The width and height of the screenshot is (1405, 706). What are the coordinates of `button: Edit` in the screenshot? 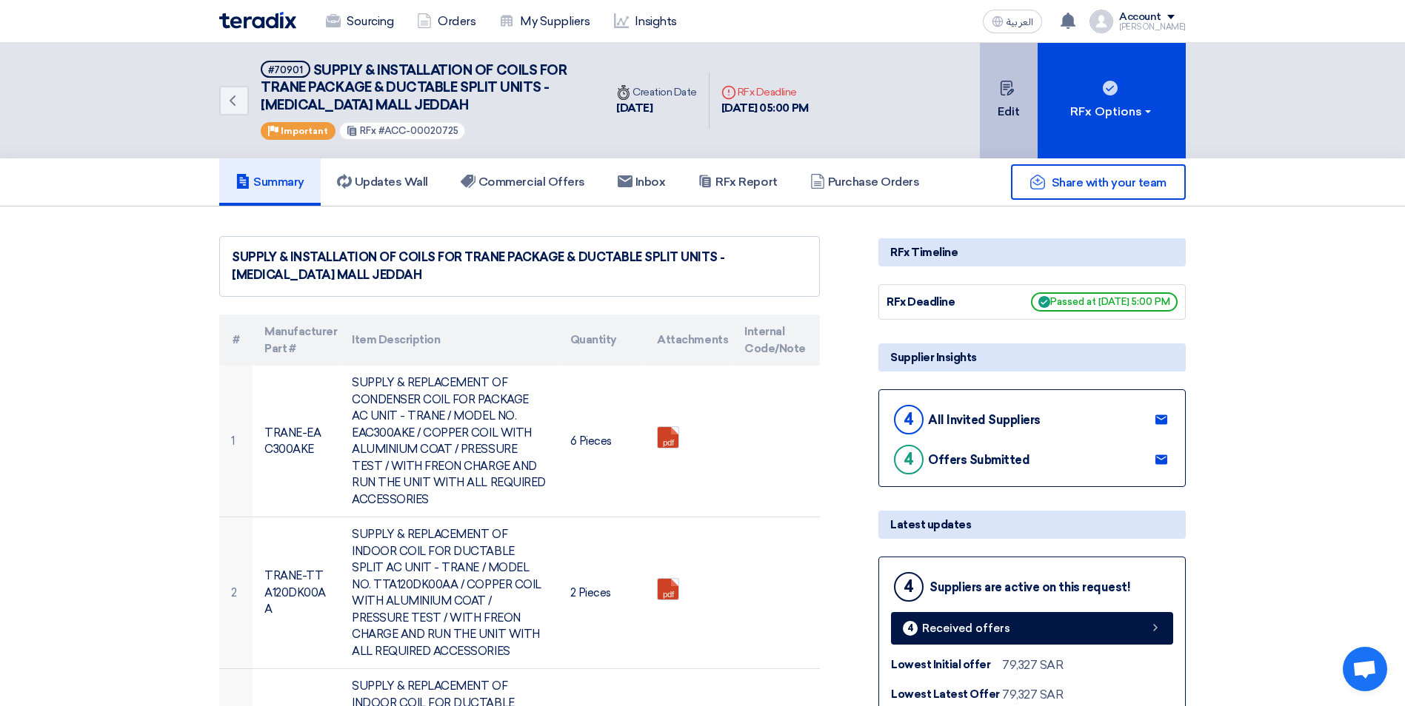 It's located at (1009, 101).